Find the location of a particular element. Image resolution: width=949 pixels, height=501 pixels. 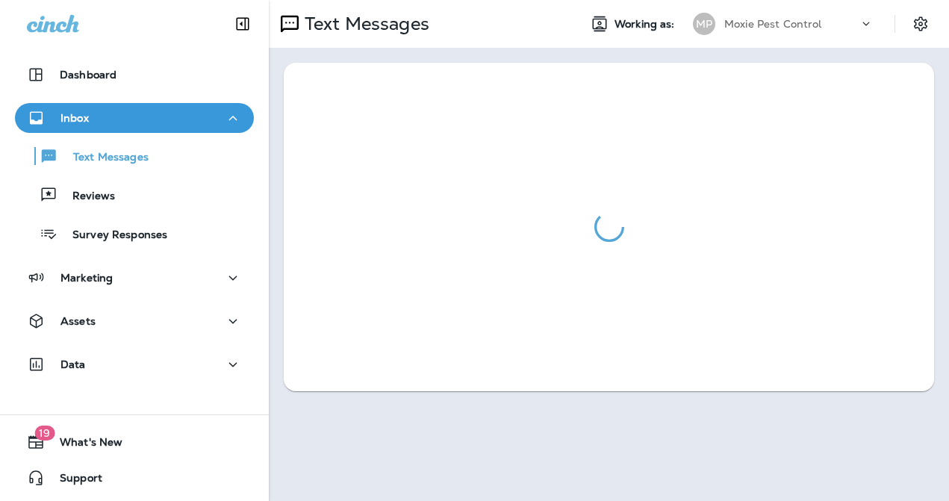

p: Dashboard is located at coordinates (88, 75).